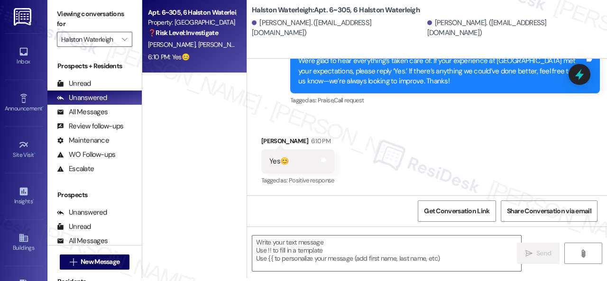 The height and width of the screenshot is (281, 607). What do you see at coordinates (312, 180) in the screenshot?
I see `span: Positive response` at bounding box center [312, 180].